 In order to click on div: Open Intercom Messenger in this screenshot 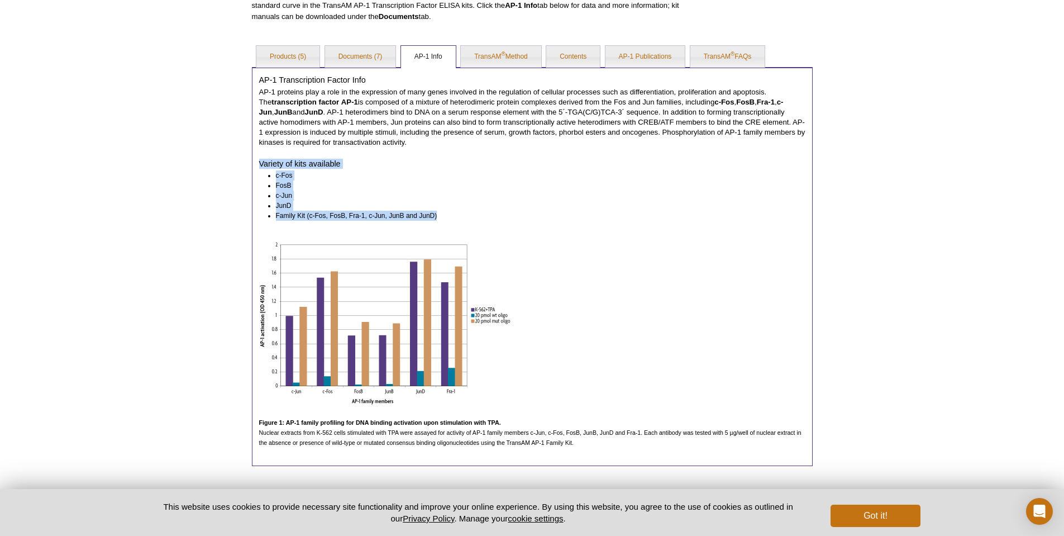, I will do `click(1040, 511)`.